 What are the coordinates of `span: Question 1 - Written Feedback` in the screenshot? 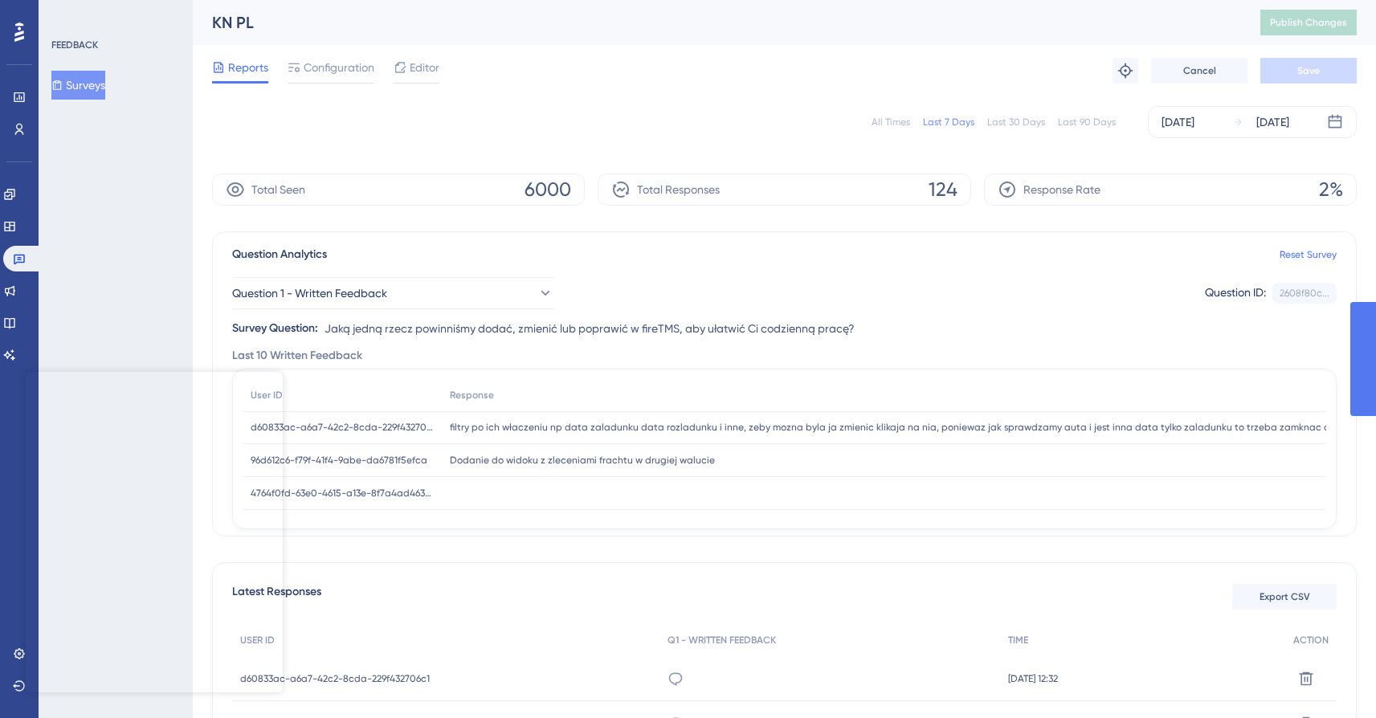 It's located at (309, 293).